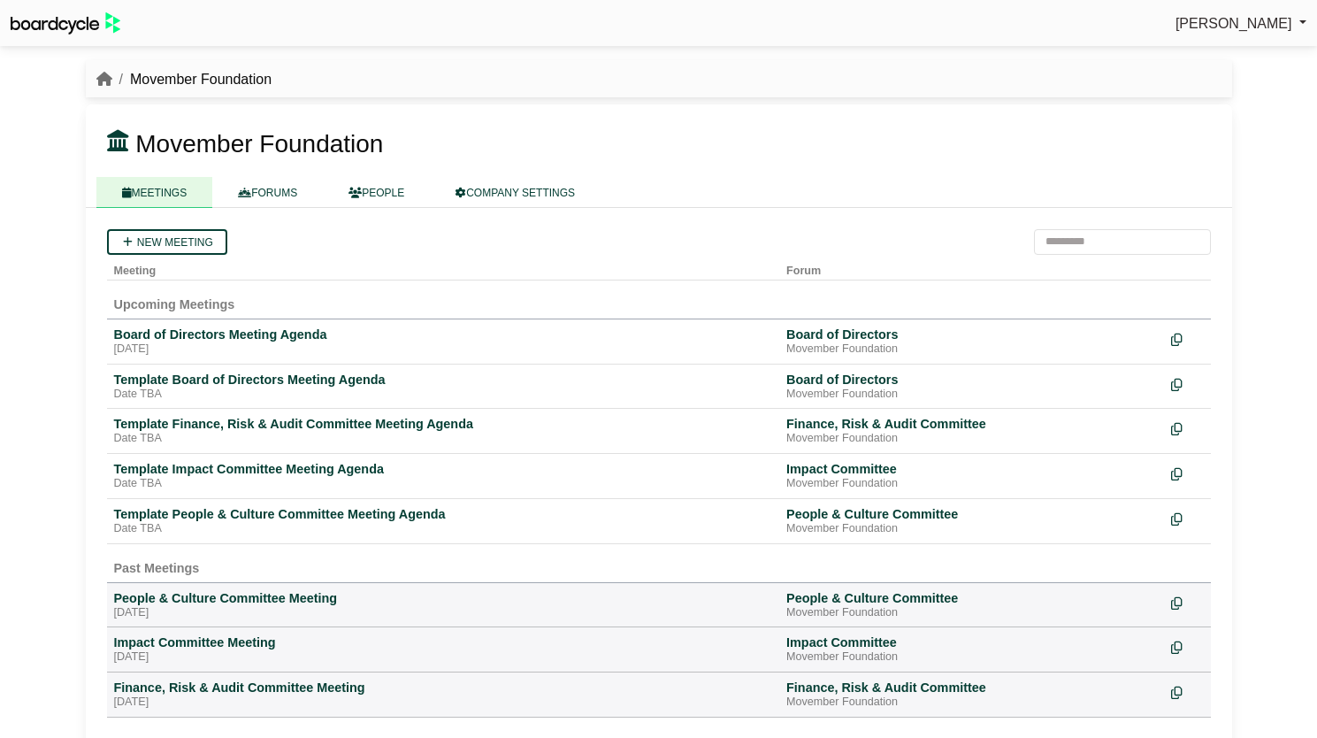 Image resolution: width=1317 pixels, height=738 pixels. I want to click on a: Template People & Culture Committee Meeting Agenda Date TBA, so click(443, 521).